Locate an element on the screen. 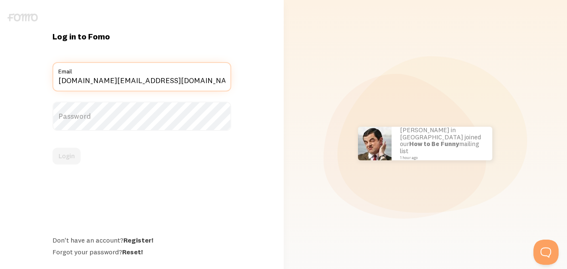  a: Reset! is located at coordinates (132, 252).